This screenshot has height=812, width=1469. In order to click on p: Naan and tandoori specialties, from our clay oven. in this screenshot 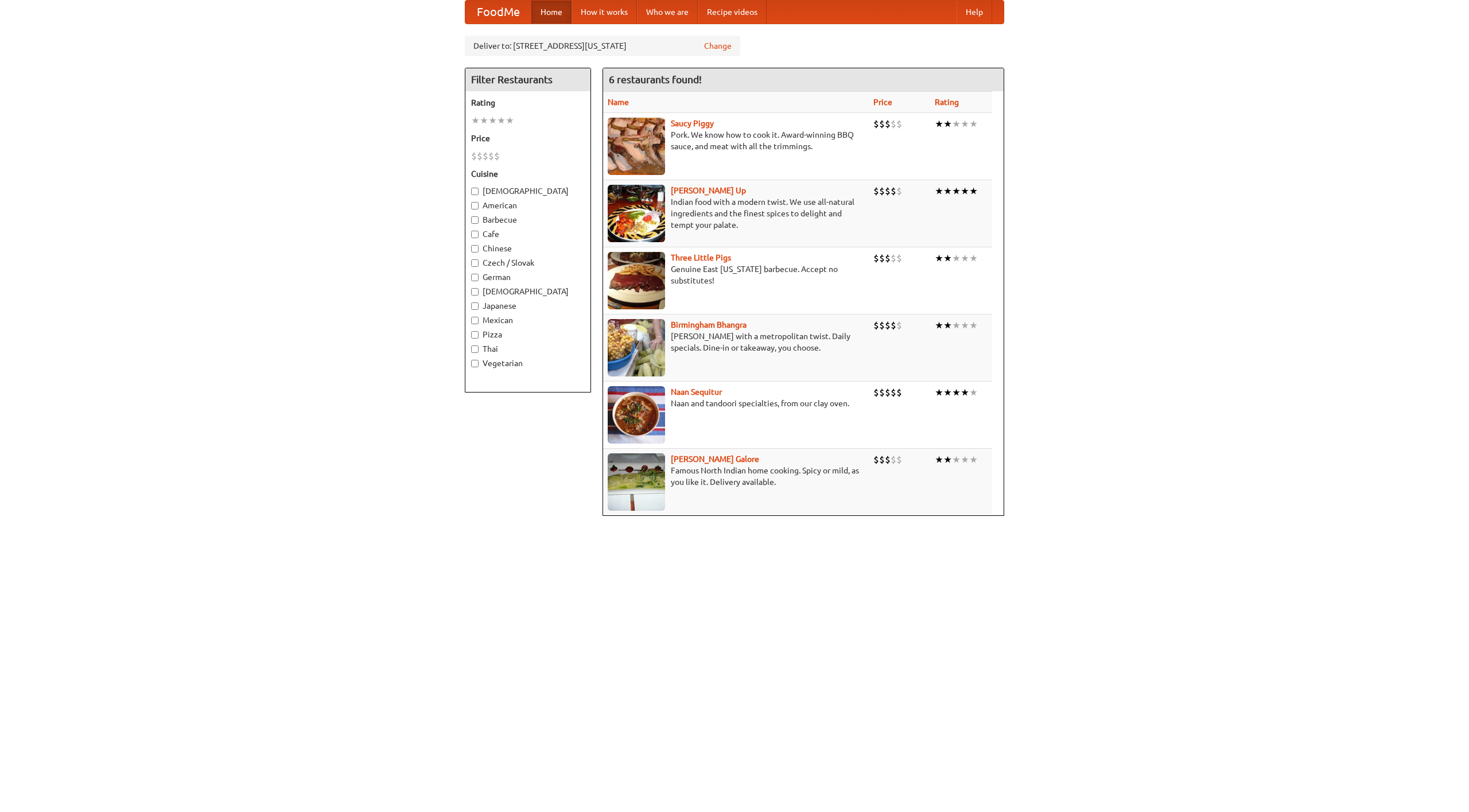, I will do `click(735, 404)`.